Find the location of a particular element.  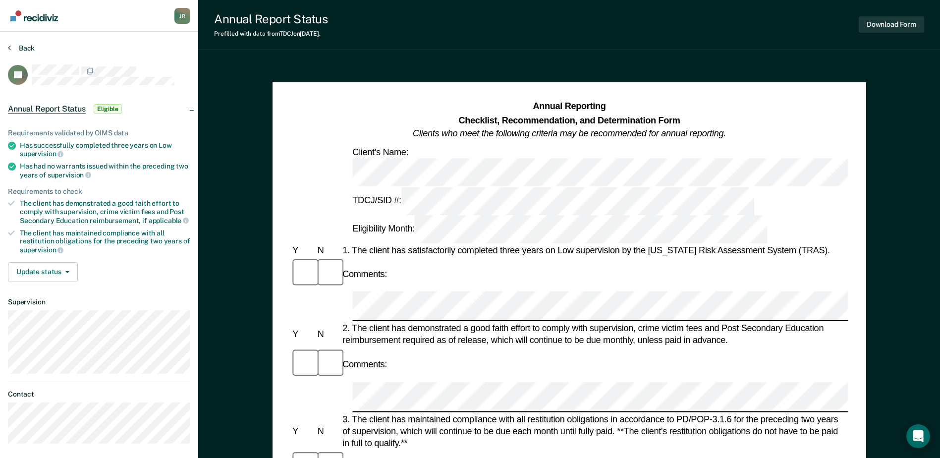

div: TDCJ/SID #: is located at coordinates (553, 201).